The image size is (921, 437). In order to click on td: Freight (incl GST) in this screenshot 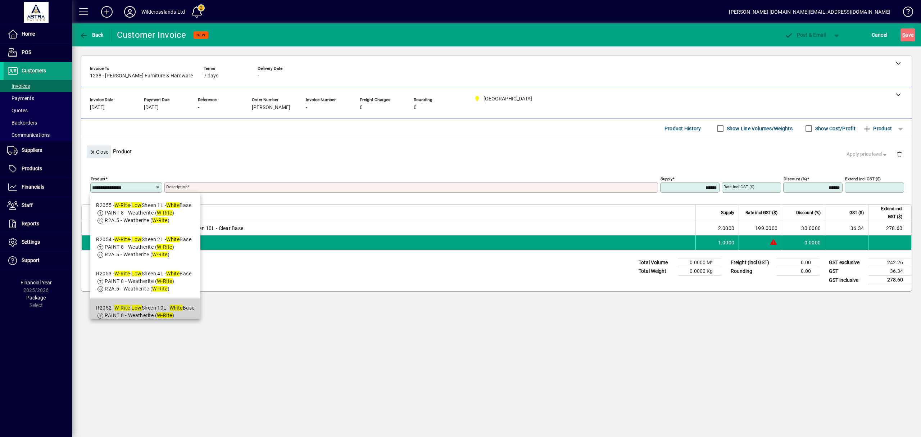, I will do `click(751, 262)`.